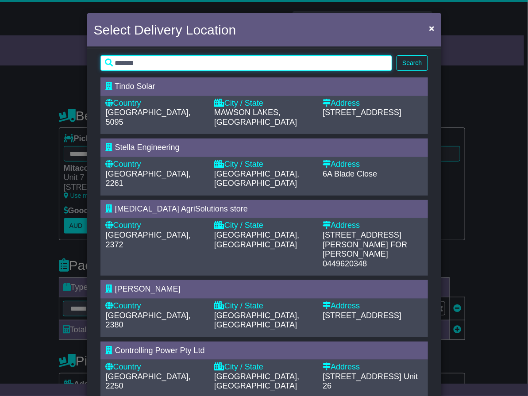 The image size is (528, 396). Describe the element at coordinates (165, 30) in the screenshot. I see `h4: Select Delivery Location` at that location.